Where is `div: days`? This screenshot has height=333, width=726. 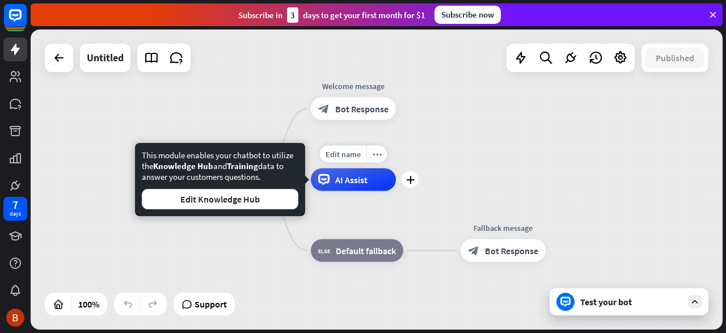
div: days is located at coordinates (15, 214).